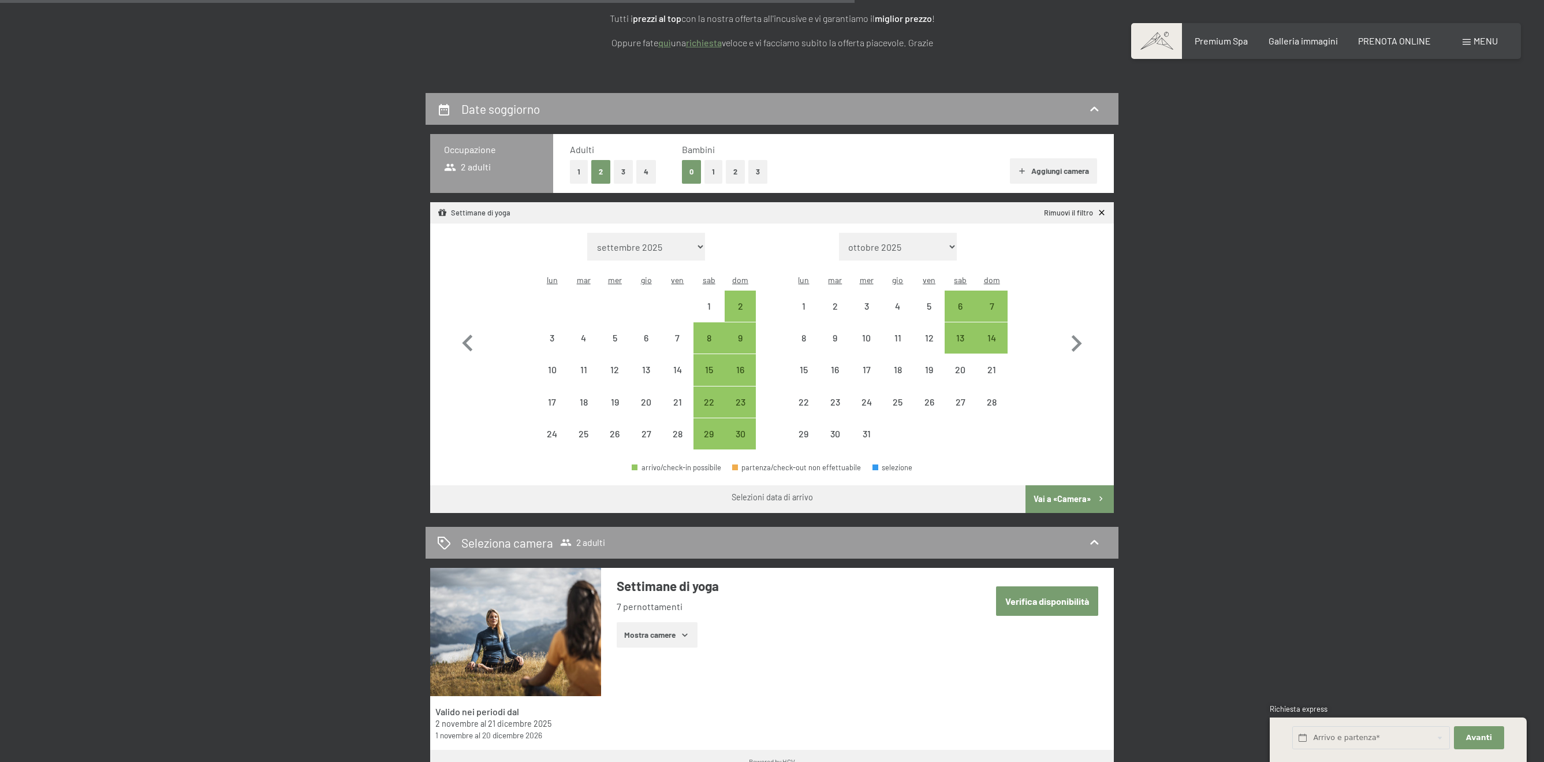  I want to click on div: Sat Nov 22 2025, so click(709, 402).